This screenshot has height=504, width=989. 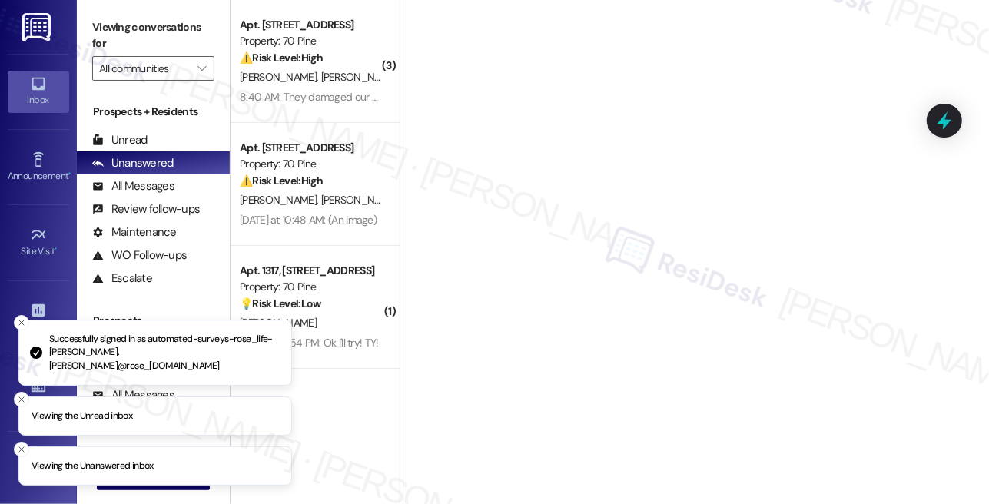 What do you see at coordinates (139, 255) in the screenshot?
I see `div: WO Follow-ups` at bounding box center [139, 255].